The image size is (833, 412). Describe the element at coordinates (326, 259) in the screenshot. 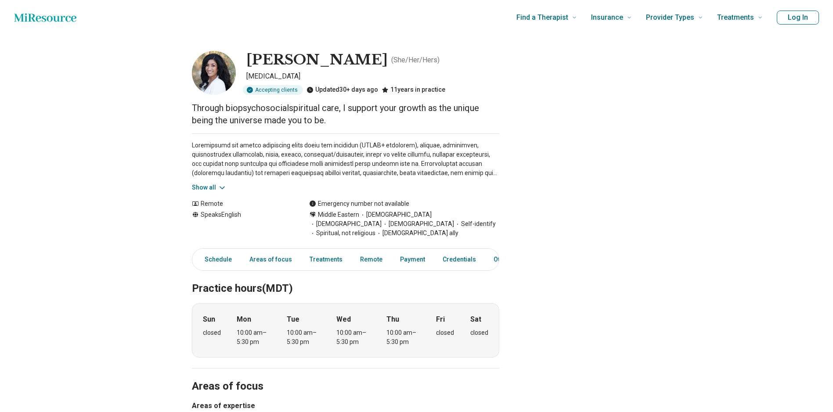

I see `a: Treatments` at that location.